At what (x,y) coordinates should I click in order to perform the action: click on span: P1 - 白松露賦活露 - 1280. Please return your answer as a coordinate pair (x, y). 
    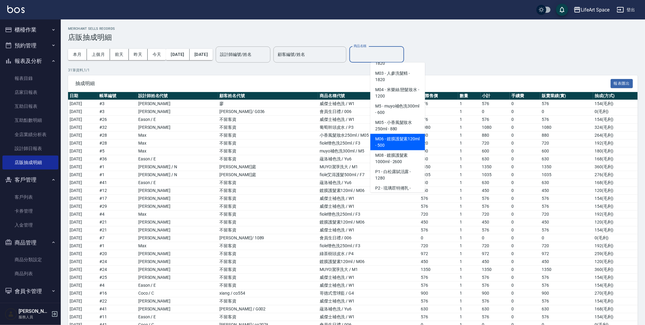
    Looking at the image, I should click on (397, 175).